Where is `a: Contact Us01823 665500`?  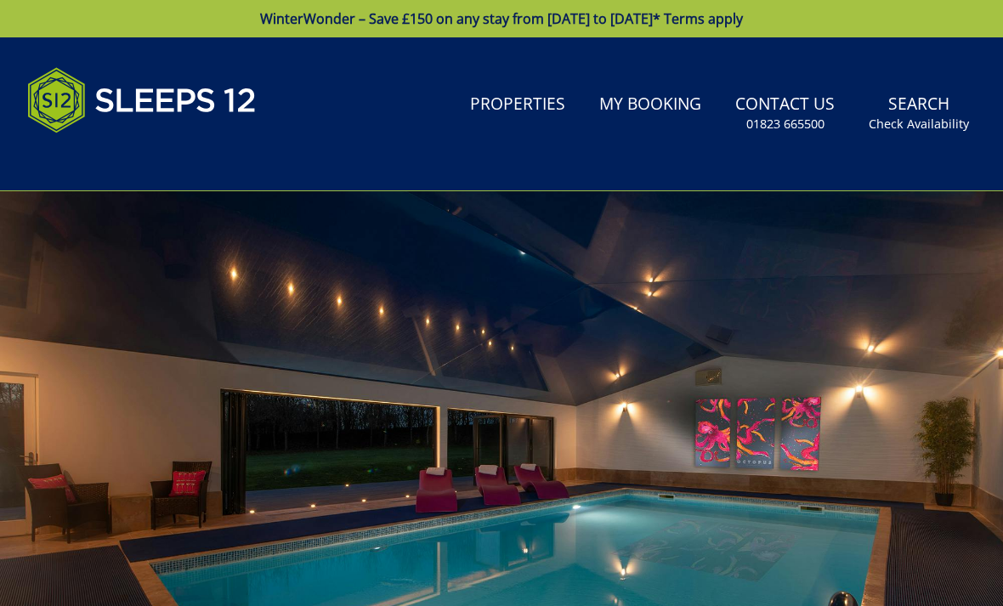
a: Contact Us01823 665500 is located at coordinates (784, 113).